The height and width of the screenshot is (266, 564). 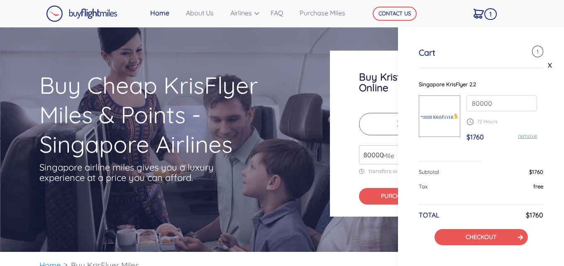 What do you see at coordinates (427, 171) in the screenshot?
I see `p: transfers within 72 hours` at bounding box center [427, 171].